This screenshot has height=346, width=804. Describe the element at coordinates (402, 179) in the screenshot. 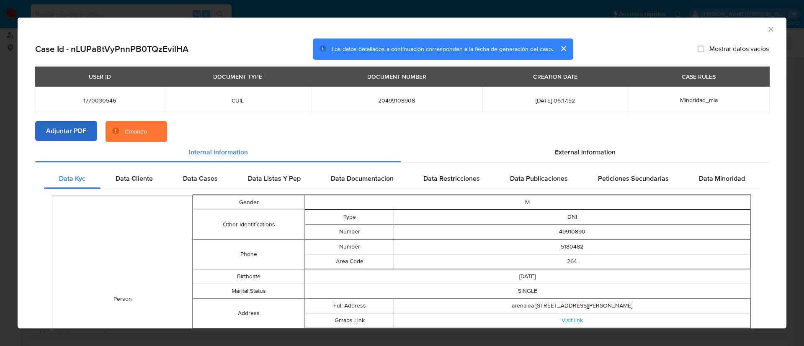

I see `div: Detailed internal info` at that location.